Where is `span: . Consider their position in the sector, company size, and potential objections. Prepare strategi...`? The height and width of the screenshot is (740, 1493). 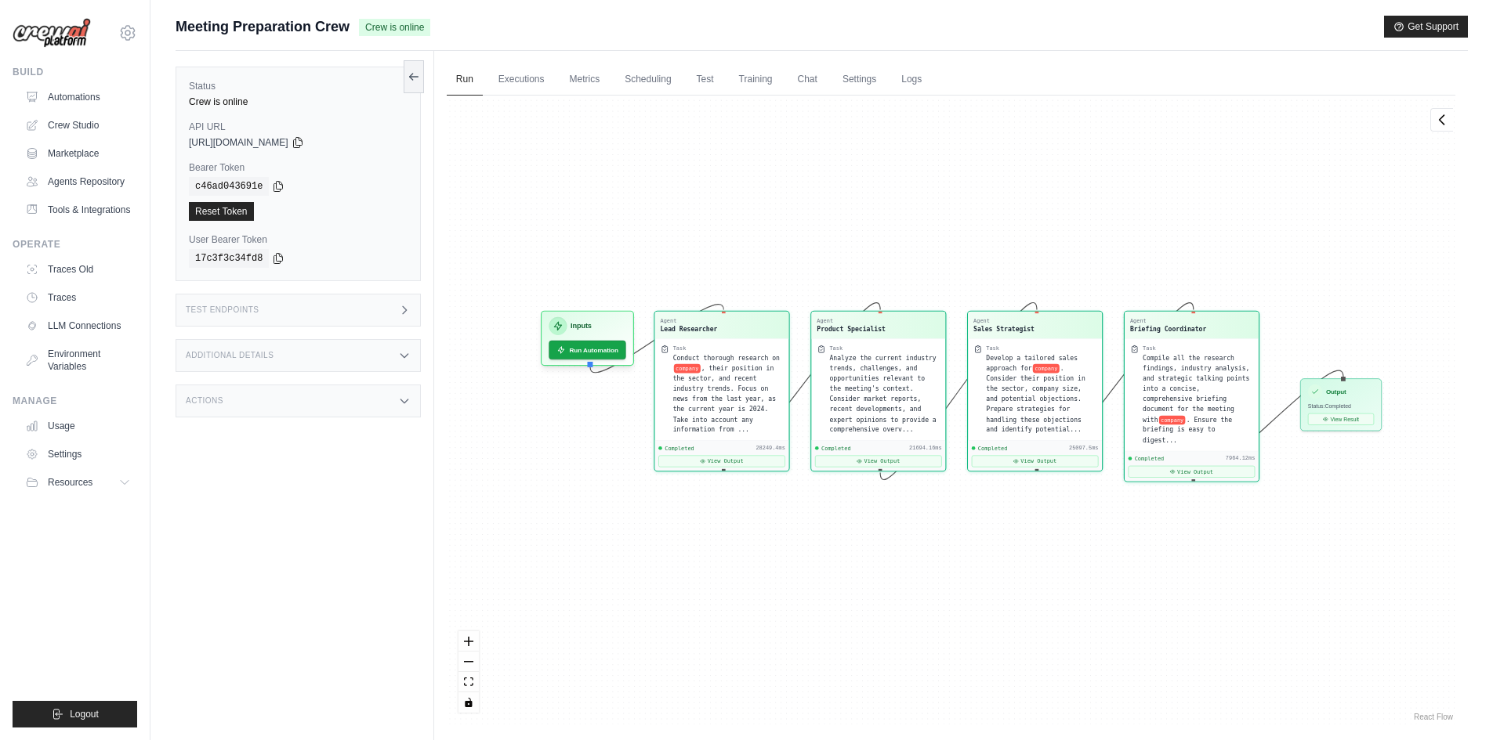 span: . Consider their position in the sector, company size, and potential objections. Prepare strategi... is located at coordinates (1035, 399).